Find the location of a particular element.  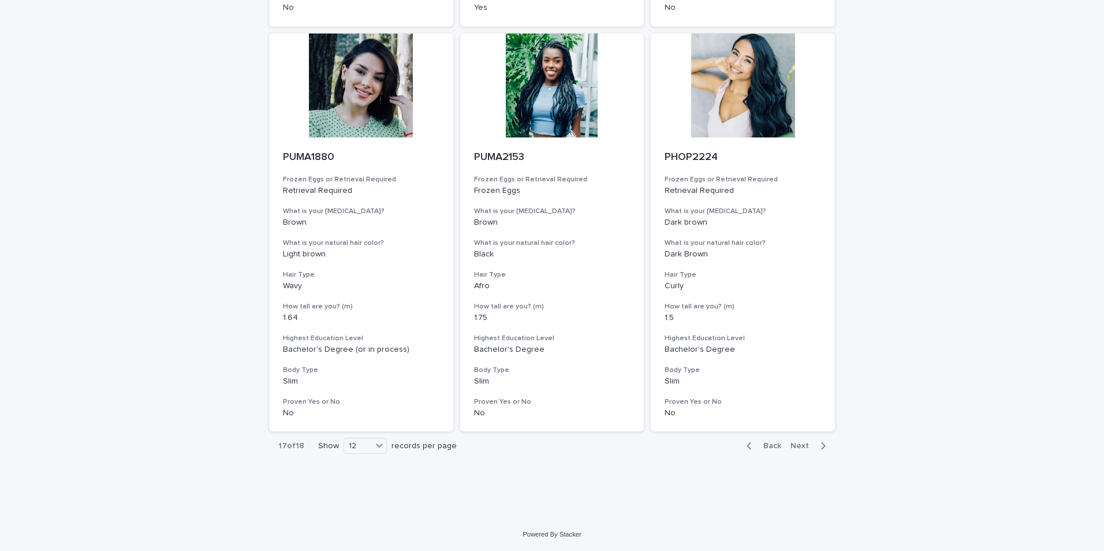

p: Yes is located at coordinates (552, 8).